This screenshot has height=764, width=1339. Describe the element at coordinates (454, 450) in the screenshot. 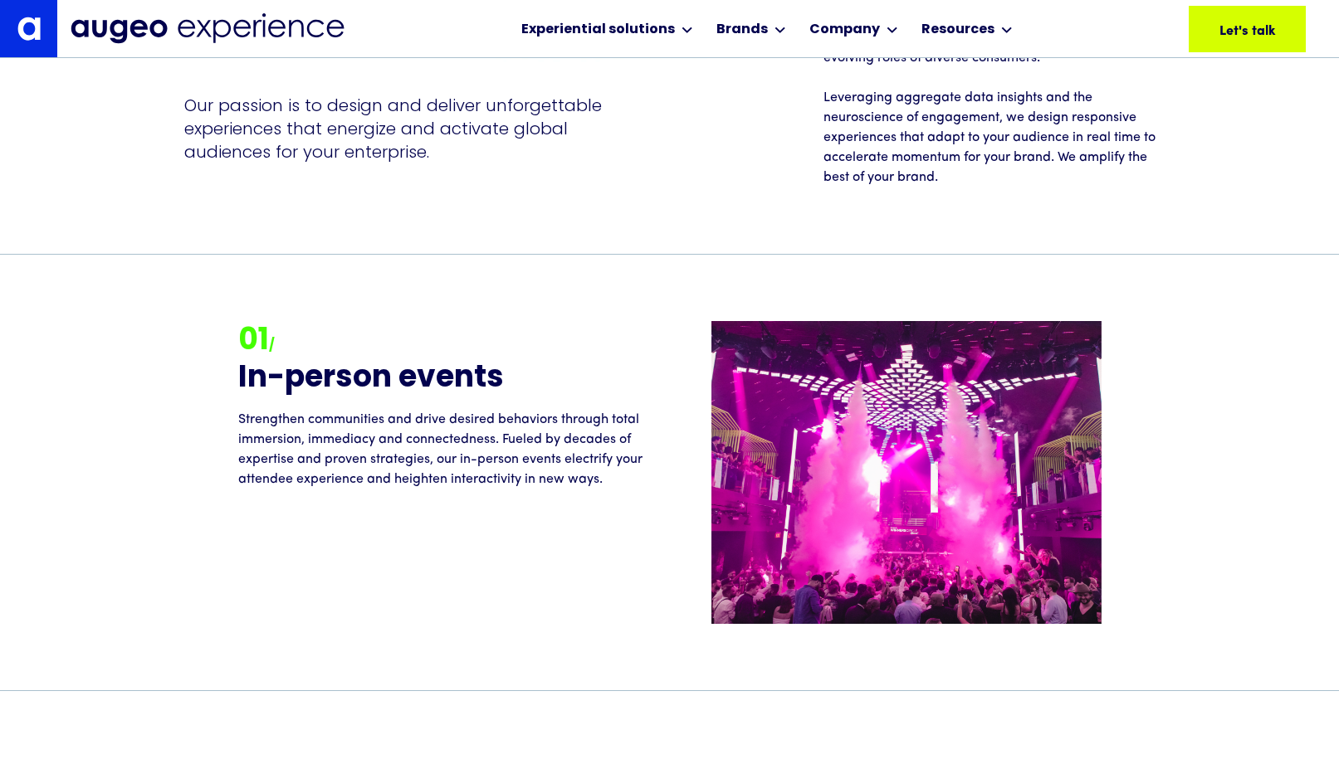

I see `p: Strengthen communities and drive desired behaviors through total immersion, immediacy and connect...` at that location.